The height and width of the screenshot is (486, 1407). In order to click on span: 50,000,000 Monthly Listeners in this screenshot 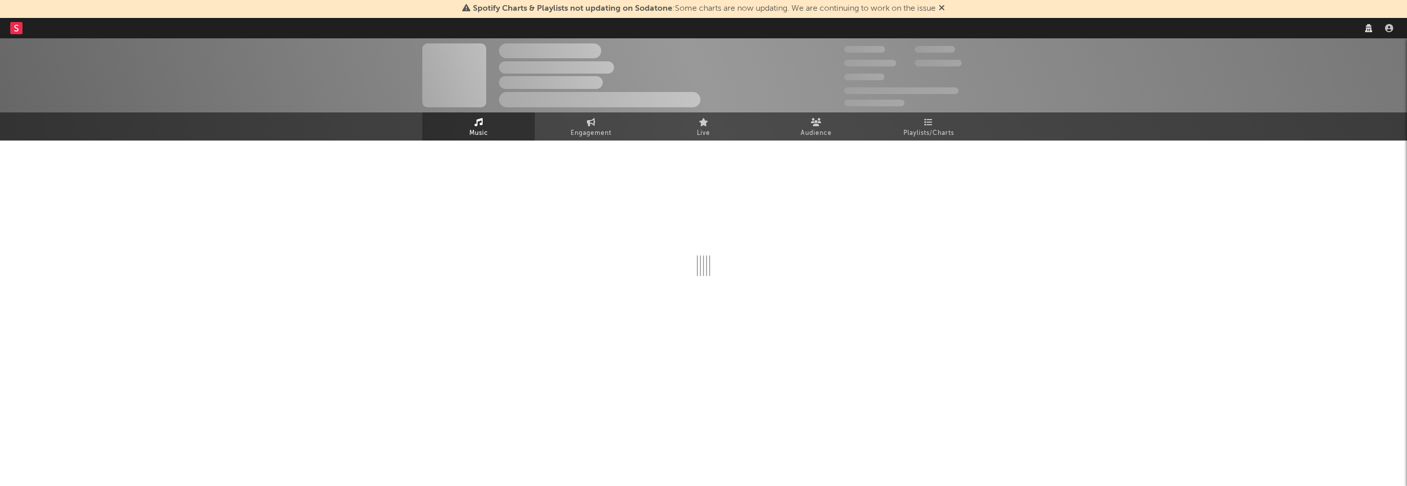, I will do `click(902, 91)`.